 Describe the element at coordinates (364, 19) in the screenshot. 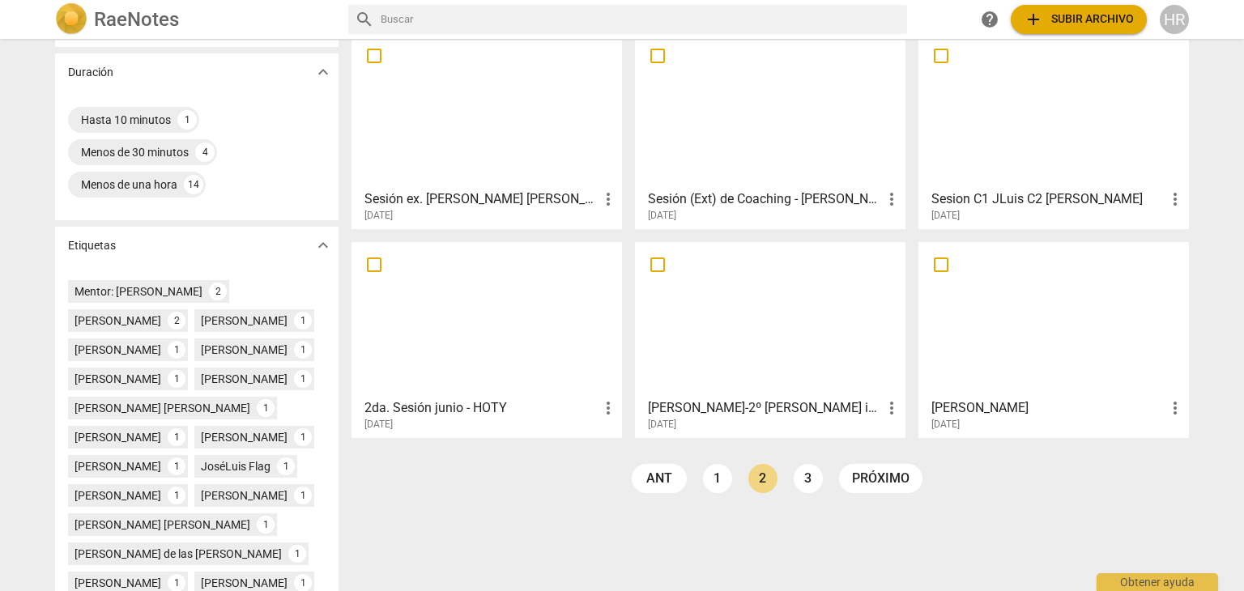

I see `span: search` at that location.